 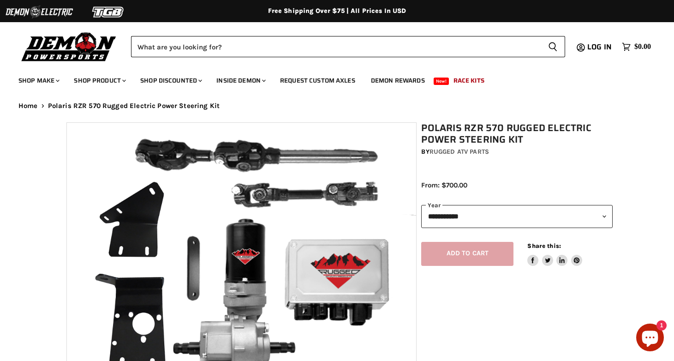 What do you see at coordinates (517, 152) in the screenshot?
I see `div: by` at bounding box center [517, 152].